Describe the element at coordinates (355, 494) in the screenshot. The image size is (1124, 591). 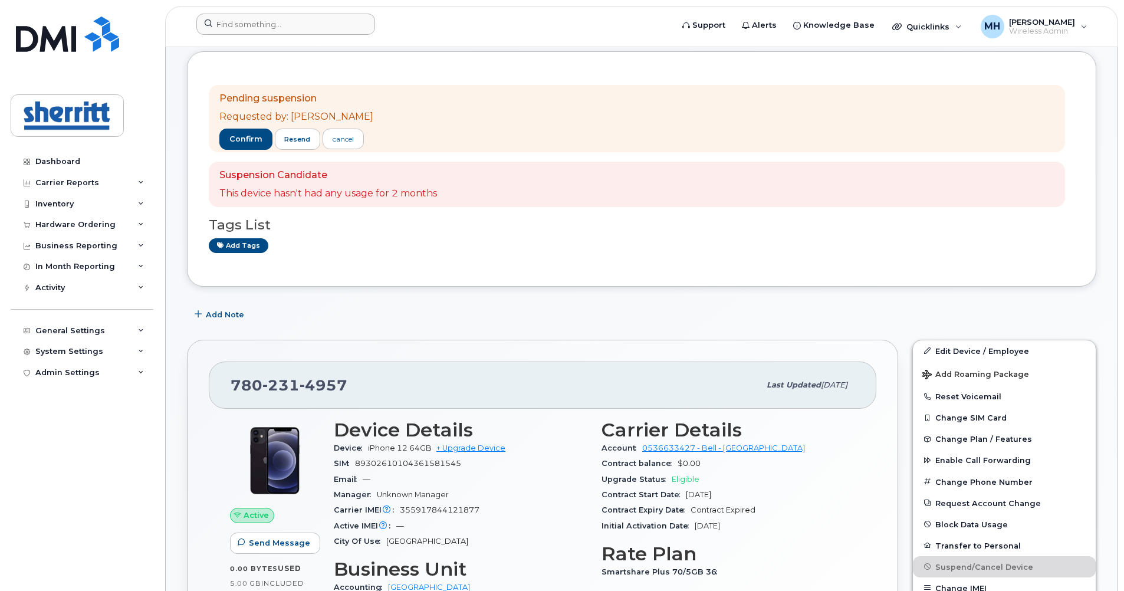
I see `span: Manager` at that location.